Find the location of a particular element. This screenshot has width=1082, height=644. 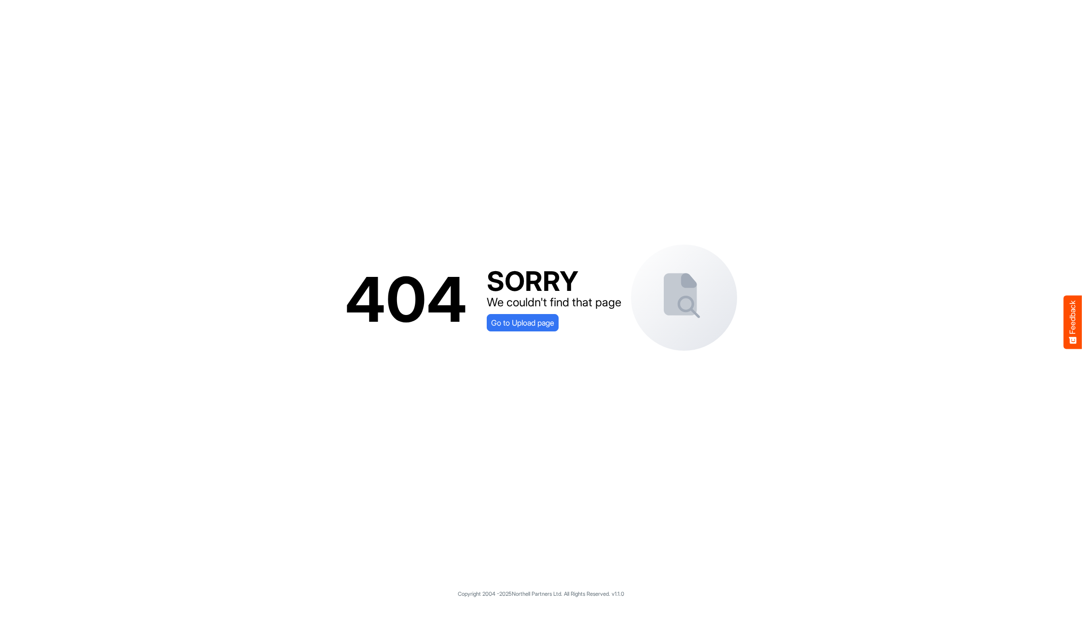

div: SORRY is located at coordinates (554, 281).